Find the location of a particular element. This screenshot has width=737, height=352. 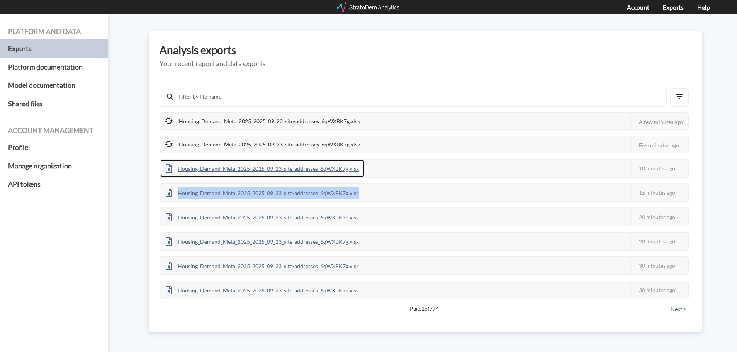

input: Filter by file name is located at coordinates (417, 97).